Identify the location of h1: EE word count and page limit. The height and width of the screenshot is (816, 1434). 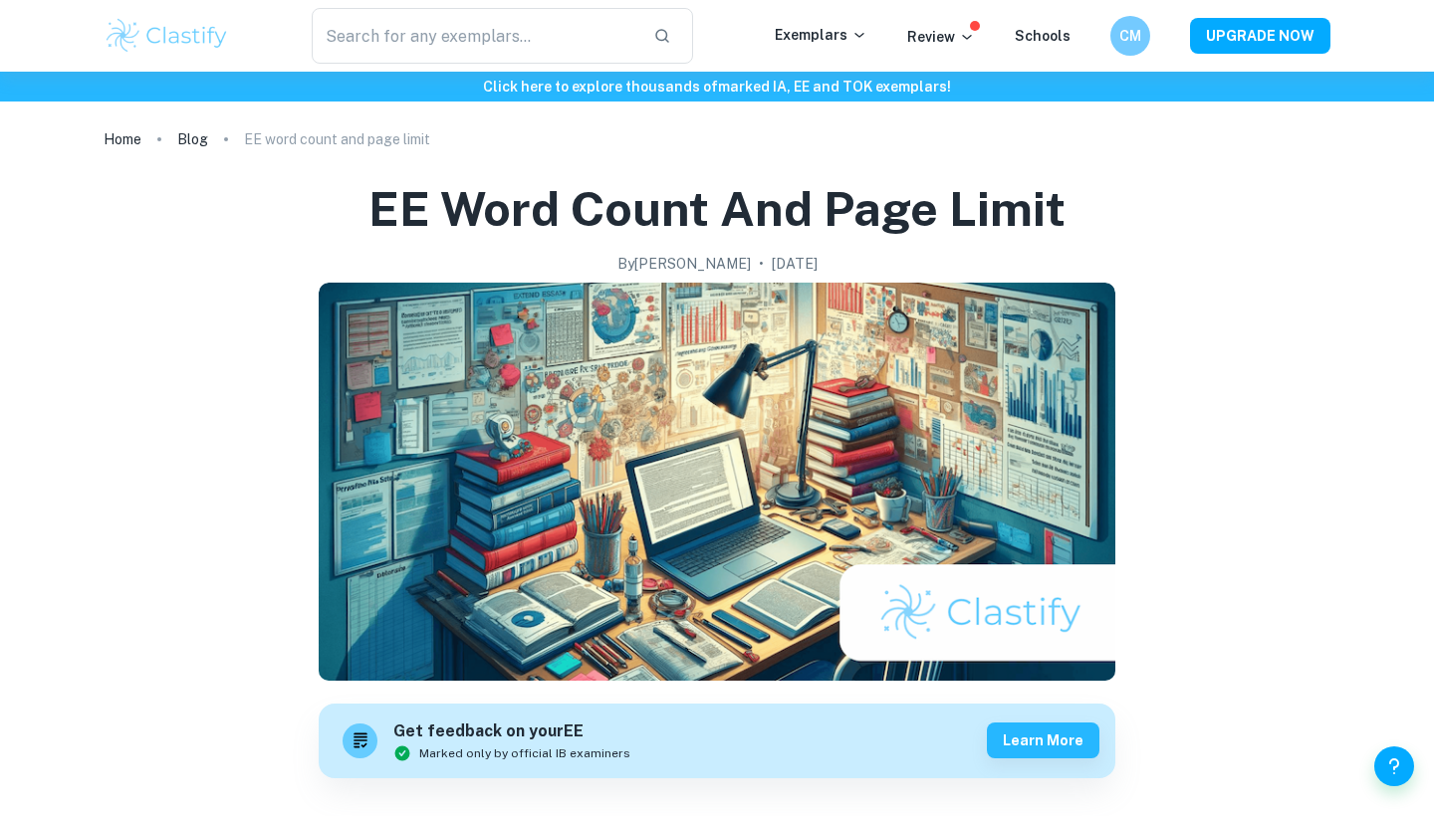
(717, 209).